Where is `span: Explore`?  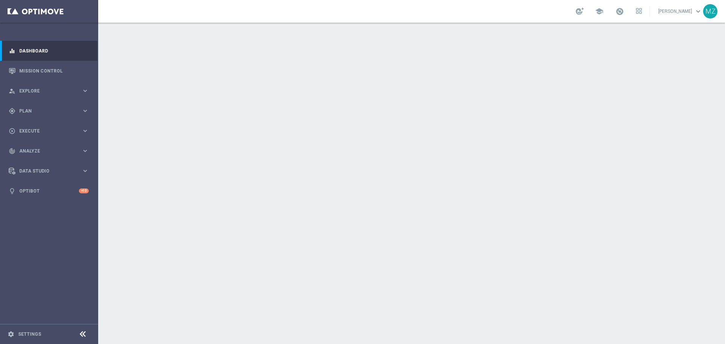
span: Explore is located at coordinates (50, 91).